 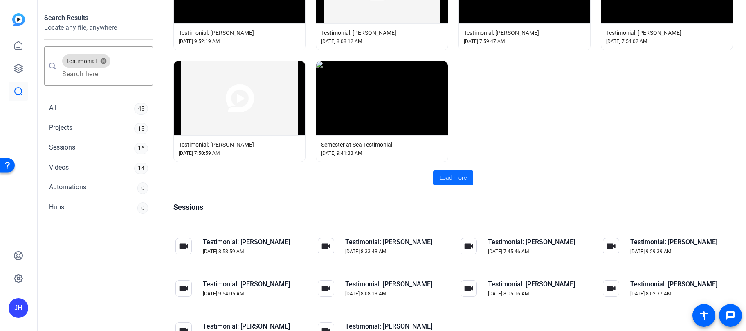 What do you see at coordinates (104, 61) in the screenshot?
I see `button: remove testimonial` at bounding box center [104, 61].